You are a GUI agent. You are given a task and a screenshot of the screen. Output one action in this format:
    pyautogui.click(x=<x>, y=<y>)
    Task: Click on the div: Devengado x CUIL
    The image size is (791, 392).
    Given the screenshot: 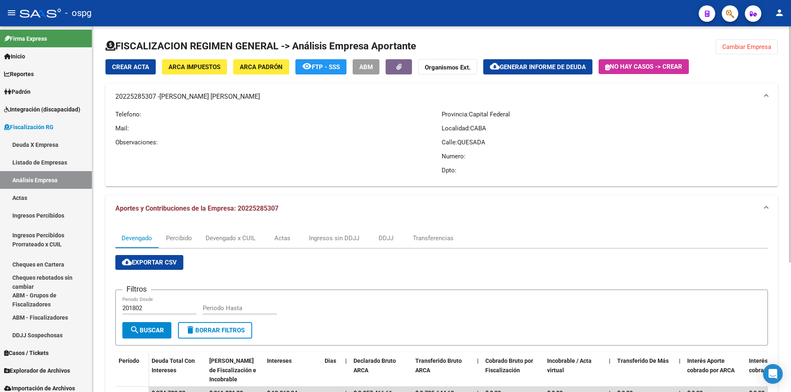 What is the action you would take?
    pyautogui.click(x=230, y=238)
    